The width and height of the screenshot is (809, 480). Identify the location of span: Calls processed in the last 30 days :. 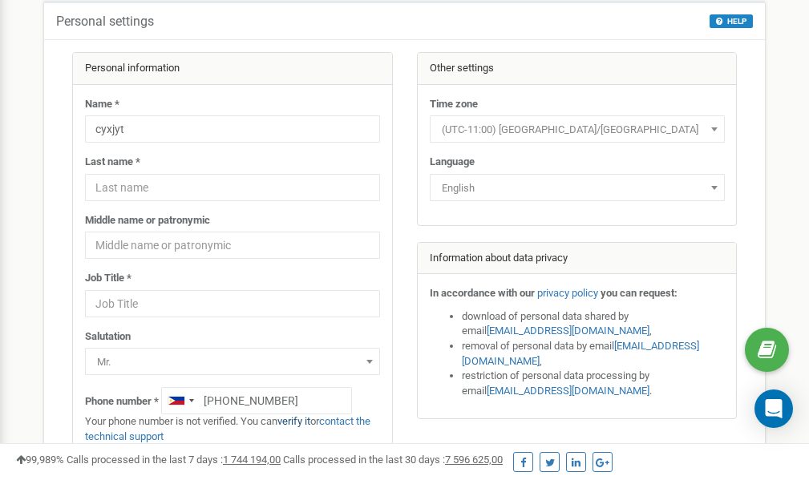
(393, 459).